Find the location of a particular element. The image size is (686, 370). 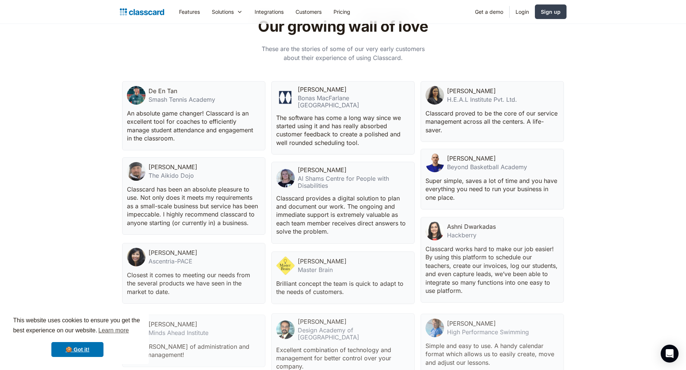

a: home is located at coordinates (142, 12).